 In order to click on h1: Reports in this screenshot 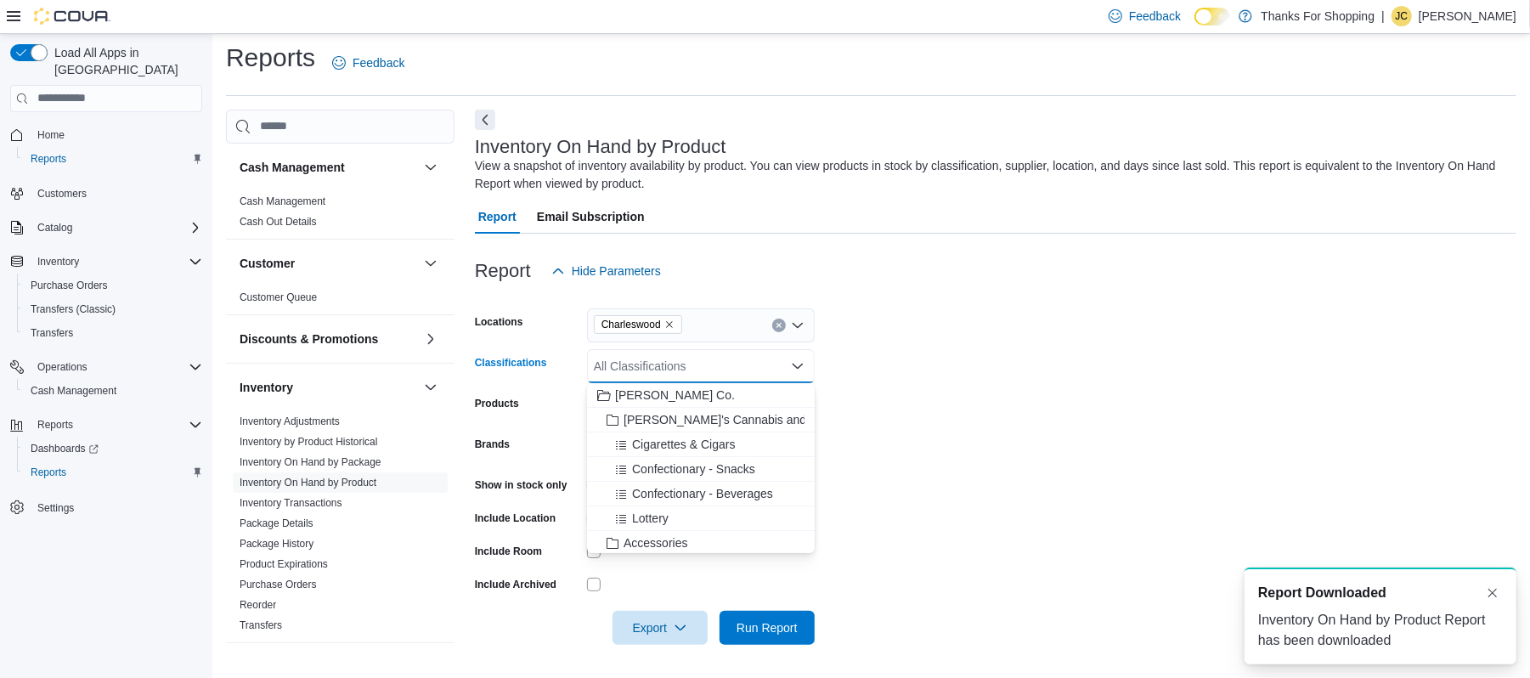, I will do `click(270, 58)`.